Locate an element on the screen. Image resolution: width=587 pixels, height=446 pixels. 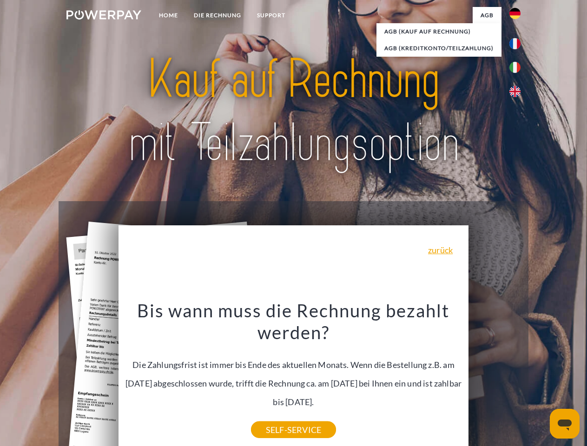
img: logo-powerpay-white.svg is located at coordinates (104, 15).